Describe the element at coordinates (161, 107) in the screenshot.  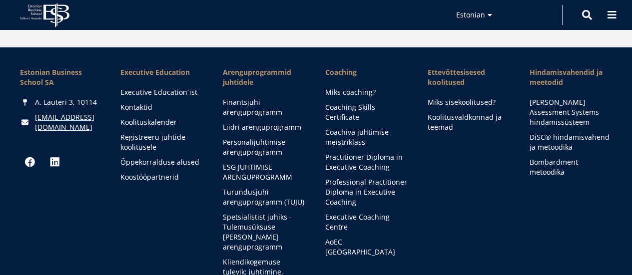
I see `a: Kontaktid` at that location.